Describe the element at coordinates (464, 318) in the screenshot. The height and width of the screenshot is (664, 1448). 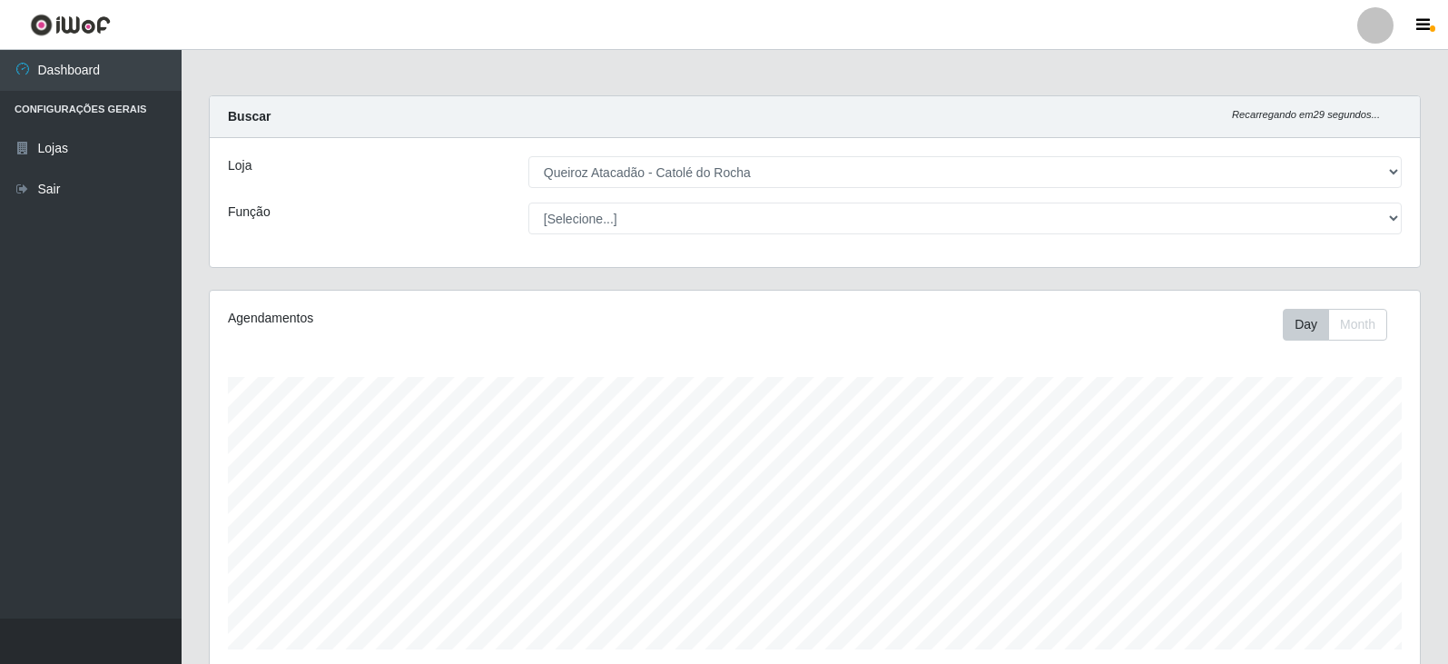
I see `div: Agendamentos` at that location.